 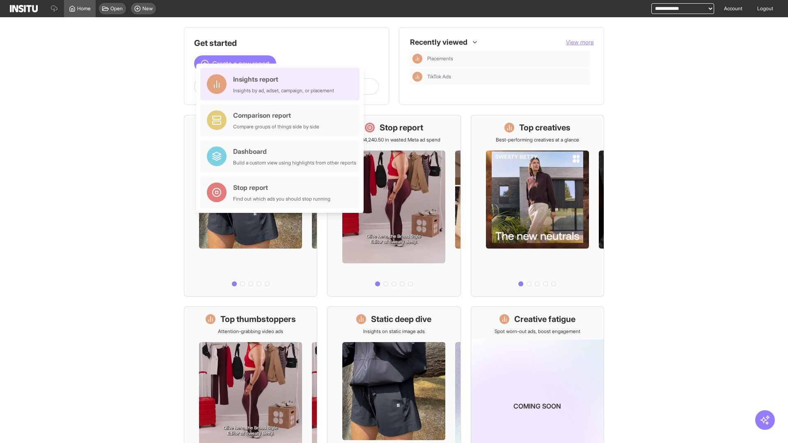 What do you see at coordinates (241, 64) in the screenshot?
I see `span: Create a new report` at bounding box center [241, 64].